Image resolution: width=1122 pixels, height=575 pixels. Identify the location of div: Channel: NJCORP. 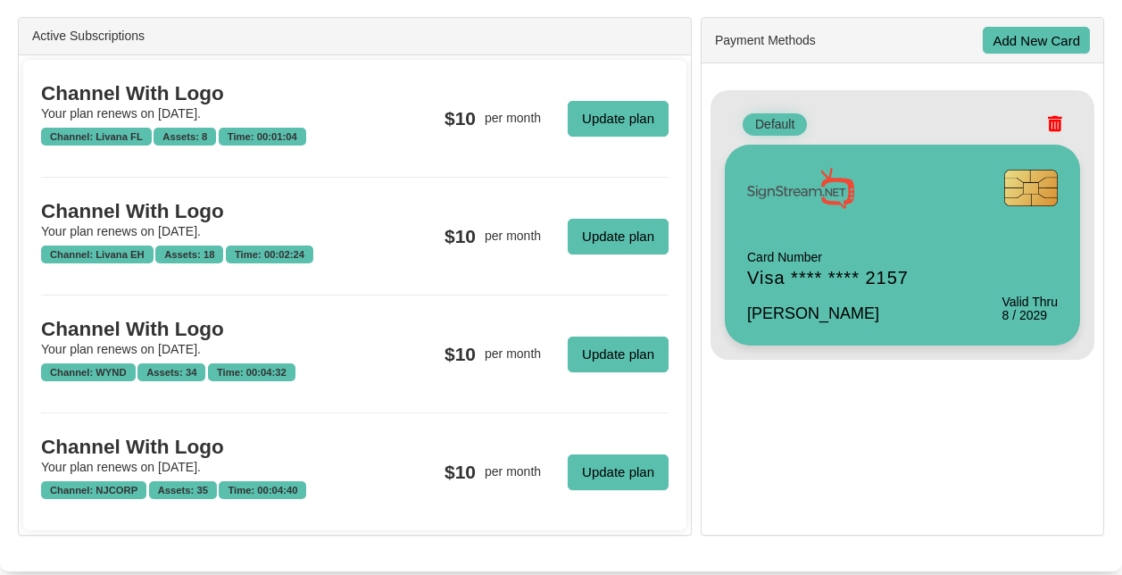
(94, 490).